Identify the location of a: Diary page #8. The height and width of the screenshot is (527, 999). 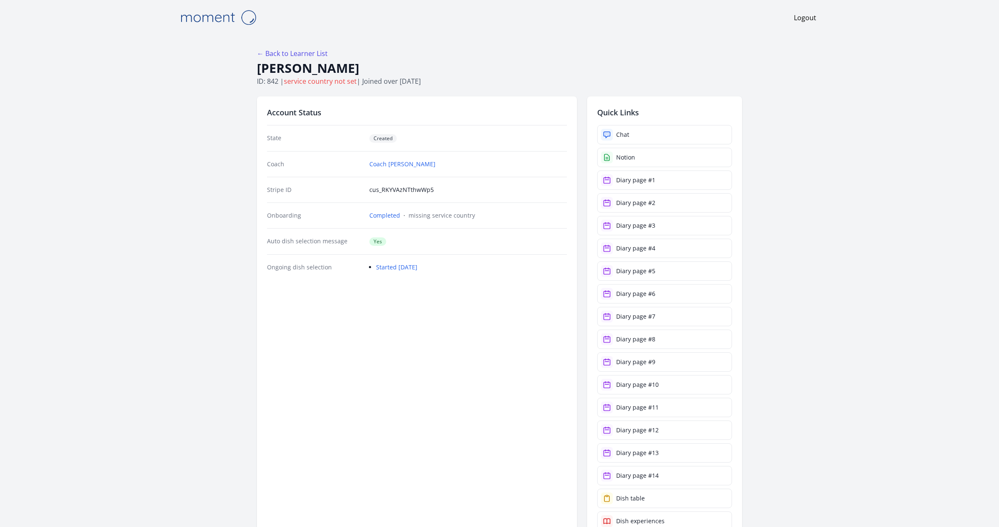
(664, 339).